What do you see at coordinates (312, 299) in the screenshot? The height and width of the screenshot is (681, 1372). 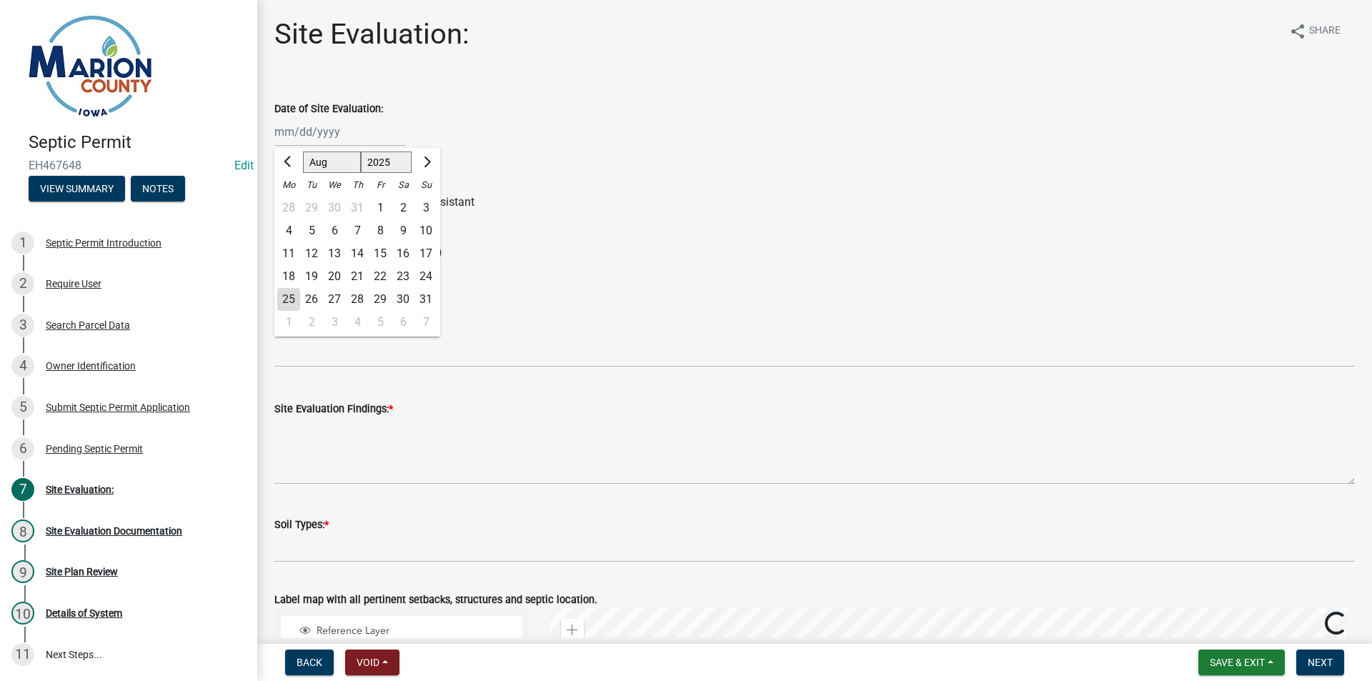 I see `div: Tuesday, August 26, 2025` at bounding box center [312, 299].